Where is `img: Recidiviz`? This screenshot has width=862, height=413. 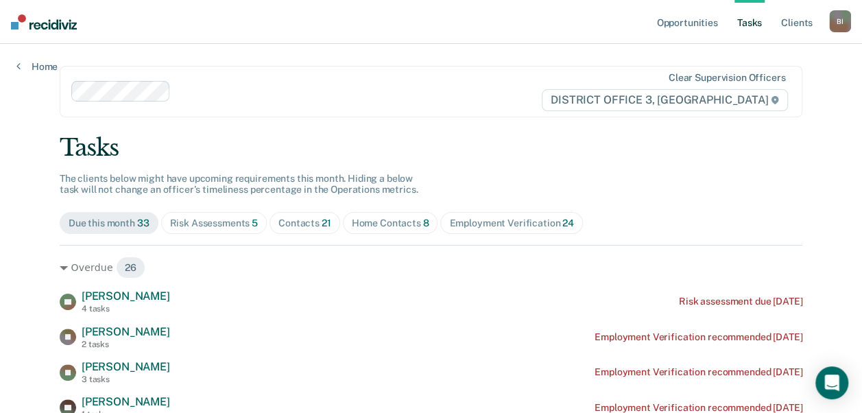
img: Recidiviz is located at coordinates (44, 22).